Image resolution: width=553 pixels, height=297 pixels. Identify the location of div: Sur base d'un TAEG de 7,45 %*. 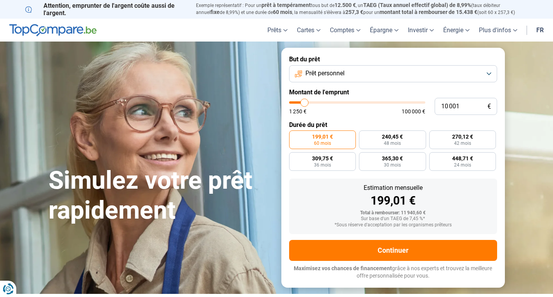
(393, 219).